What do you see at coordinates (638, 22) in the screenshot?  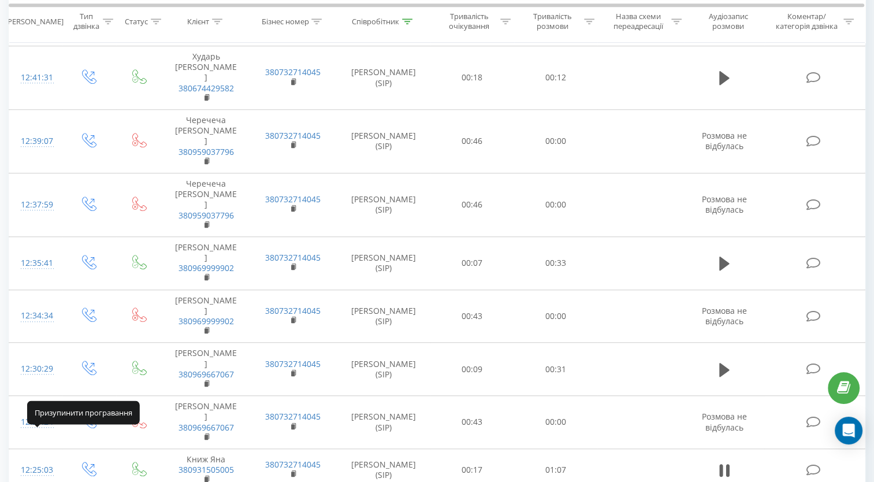 I see `div: Назва схеми переадресації` at bounding box center [638, 22].